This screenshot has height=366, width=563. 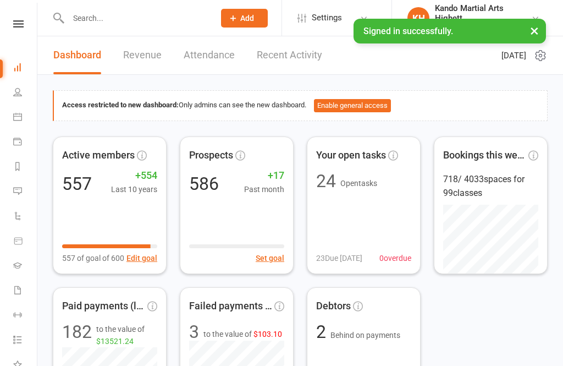 I want to click on span: Open tasks, so click(x=358, y=183).